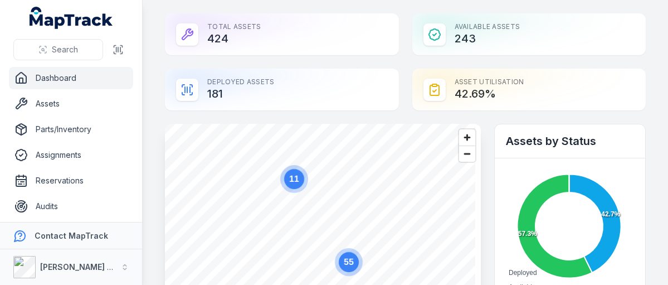 The width and height of the screenshot is (668, 285). What do you see at coordinates (71, 206) in the screenshot?
I see `a: Audits` at bounding box center [71, 206].